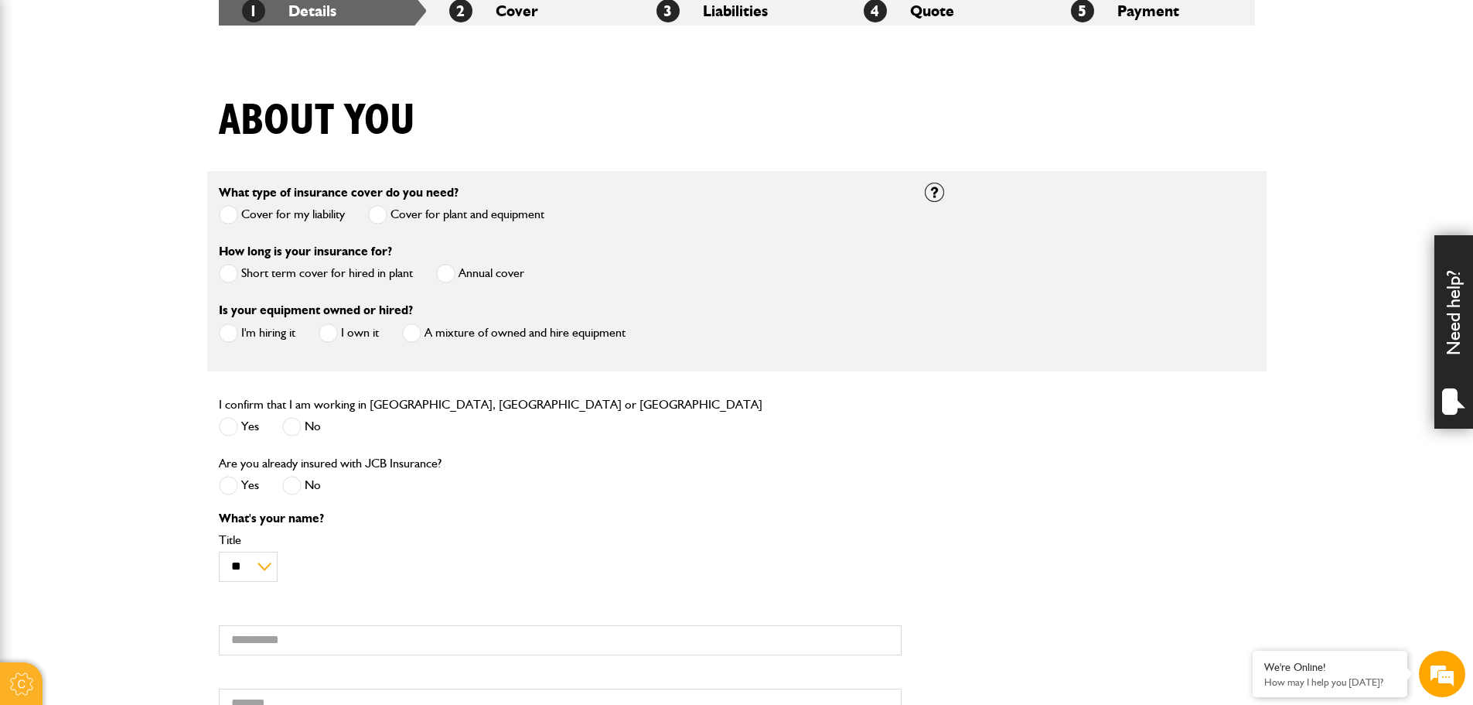 The height and width of the screenshot is (705, 1473). Describe the element at coordinates (330, 463) in the screenshot. I see `label: Are you already insured with JCB Insurance?` at that location.